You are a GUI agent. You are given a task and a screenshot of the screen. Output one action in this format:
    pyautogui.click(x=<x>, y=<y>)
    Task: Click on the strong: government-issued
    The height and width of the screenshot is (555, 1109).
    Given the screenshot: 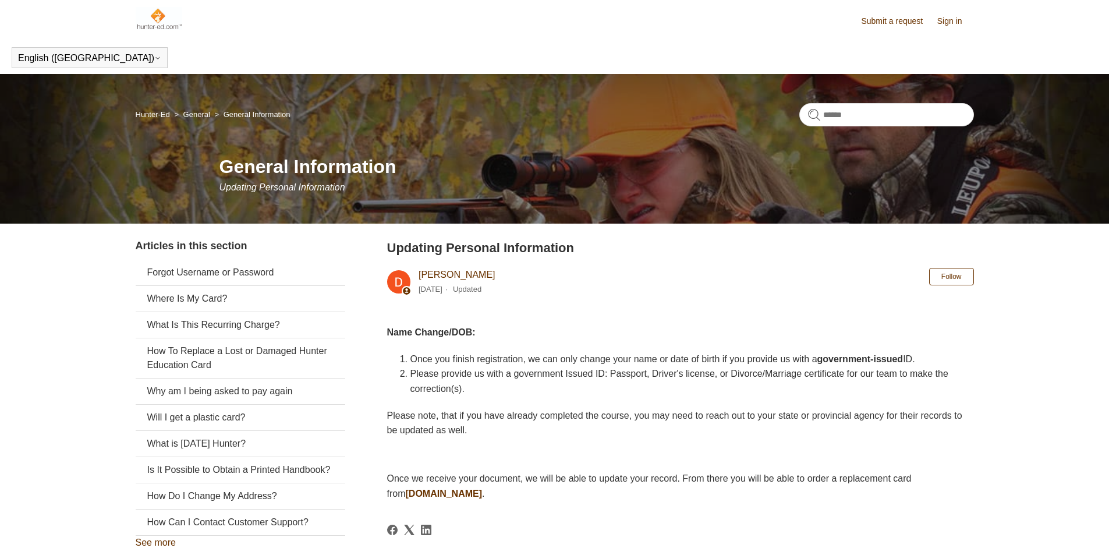 What is the action you would take?
    pyautogui.click(x=860, y=358)
    